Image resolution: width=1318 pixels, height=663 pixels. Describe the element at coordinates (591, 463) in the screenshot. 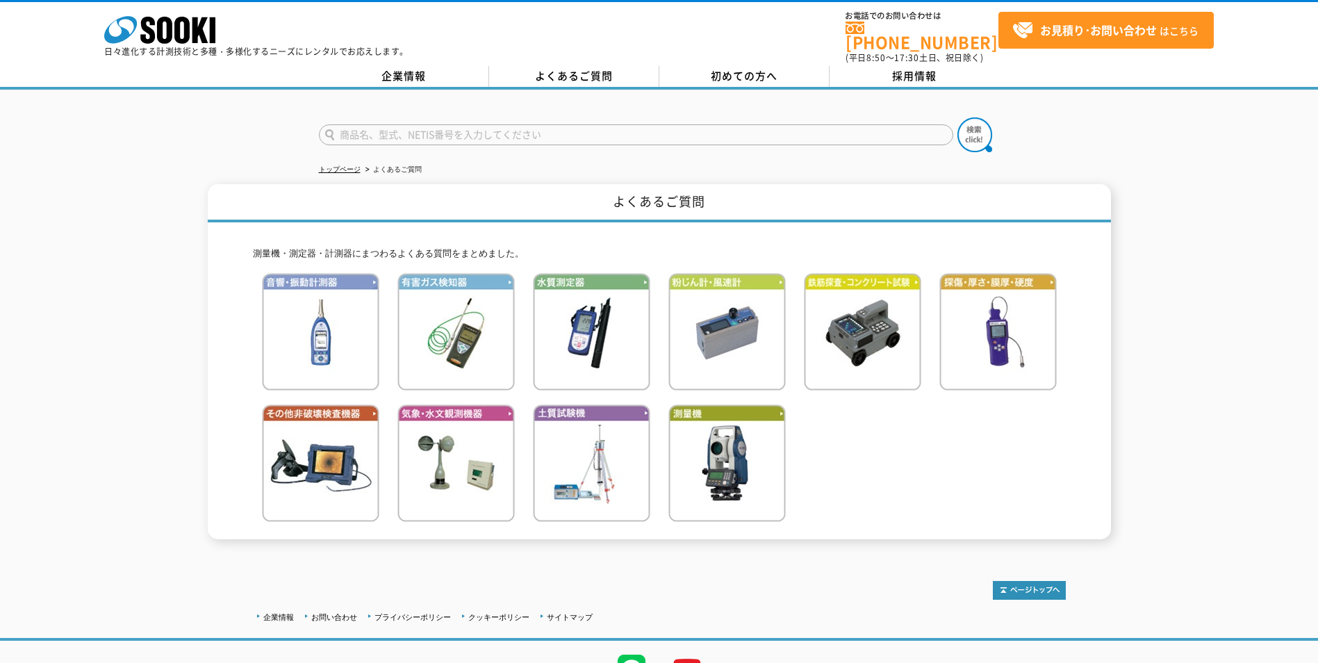

I see `img: 土質試験機` at that location.